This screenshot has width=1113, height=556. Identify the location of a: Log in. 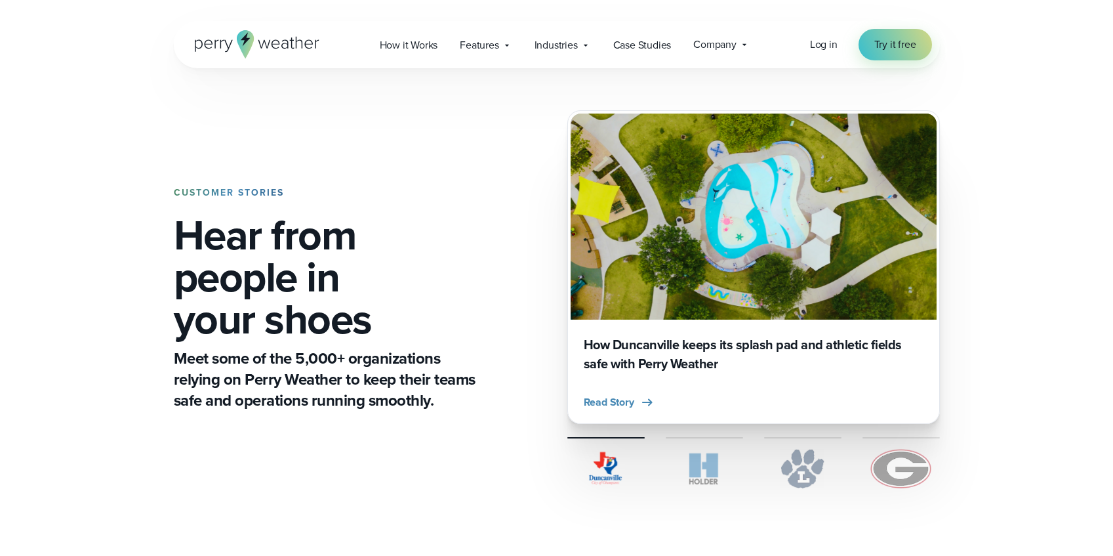
(824, 45).